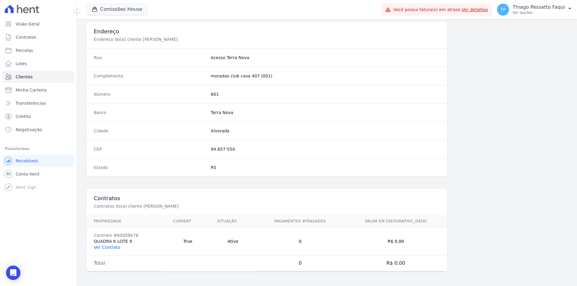 The height and width of the screenshot is (286, 577). Describe the element at coordinates (325, 149) in the screenshot. I see `dd: 94.857-550` at that location.